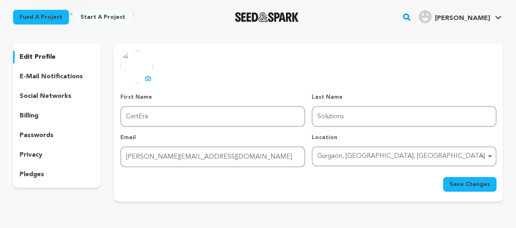 This screenshot has height=228, width=516. Describe the element at coordinates (57, 57) in the screenshot. I see `button: edit profile` at that location.